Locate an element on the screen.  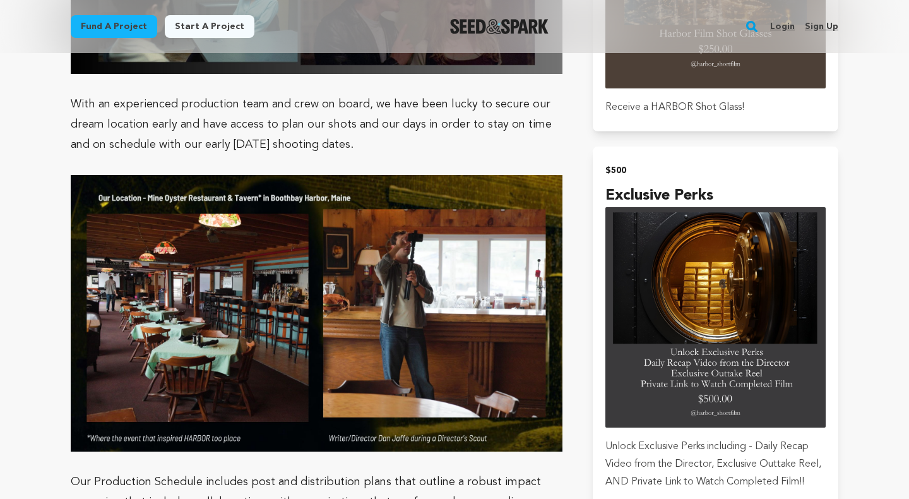
a: Fund a project is located at coordinates (114, 27).